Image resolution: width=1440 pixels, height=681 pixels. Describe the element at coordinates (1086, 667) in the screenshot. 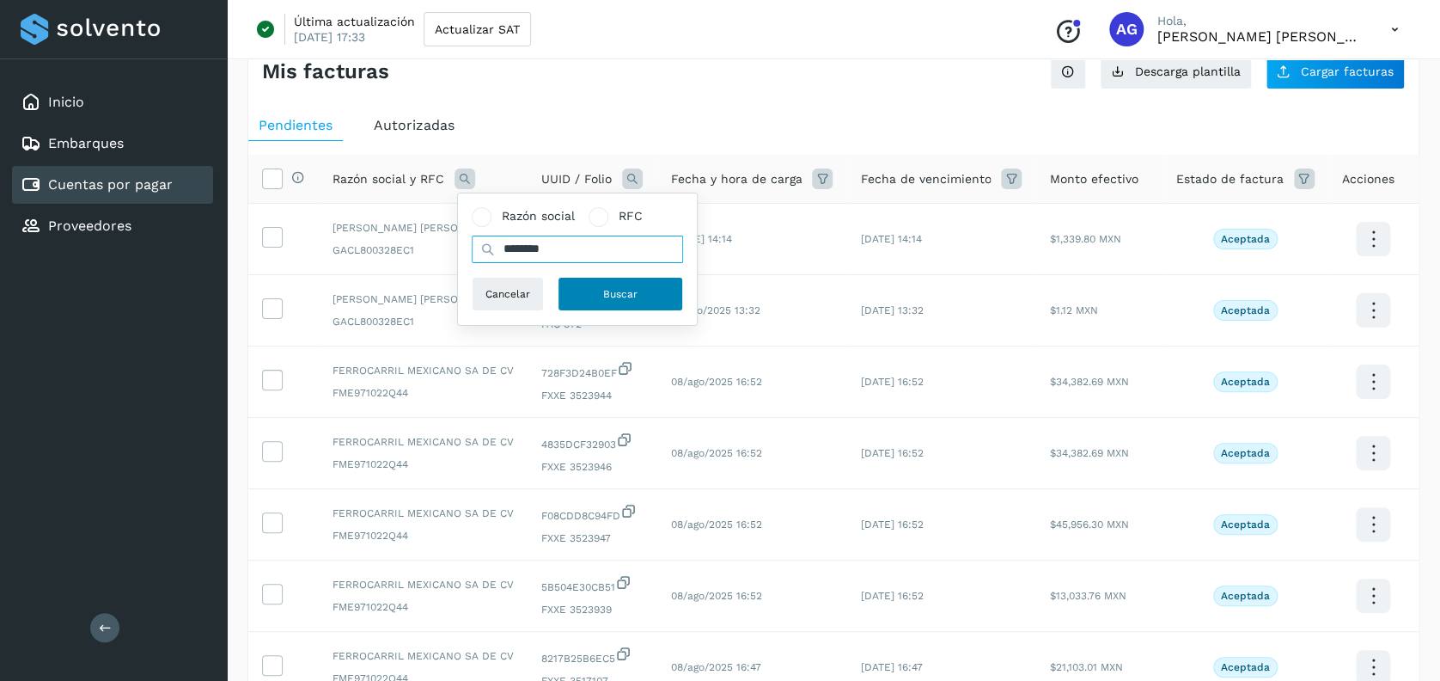

I see `span: $21,103.01 MXN` at that location.